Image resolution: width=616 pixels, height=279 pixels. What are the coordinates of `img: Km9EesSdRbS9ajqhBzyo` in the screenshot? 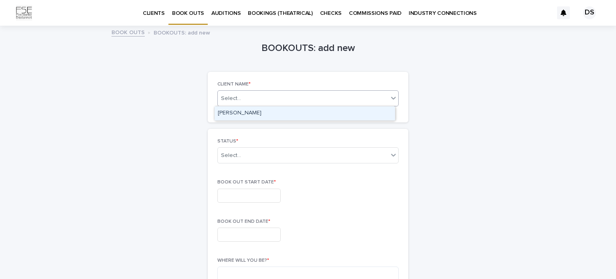 It's located at (24, 13).